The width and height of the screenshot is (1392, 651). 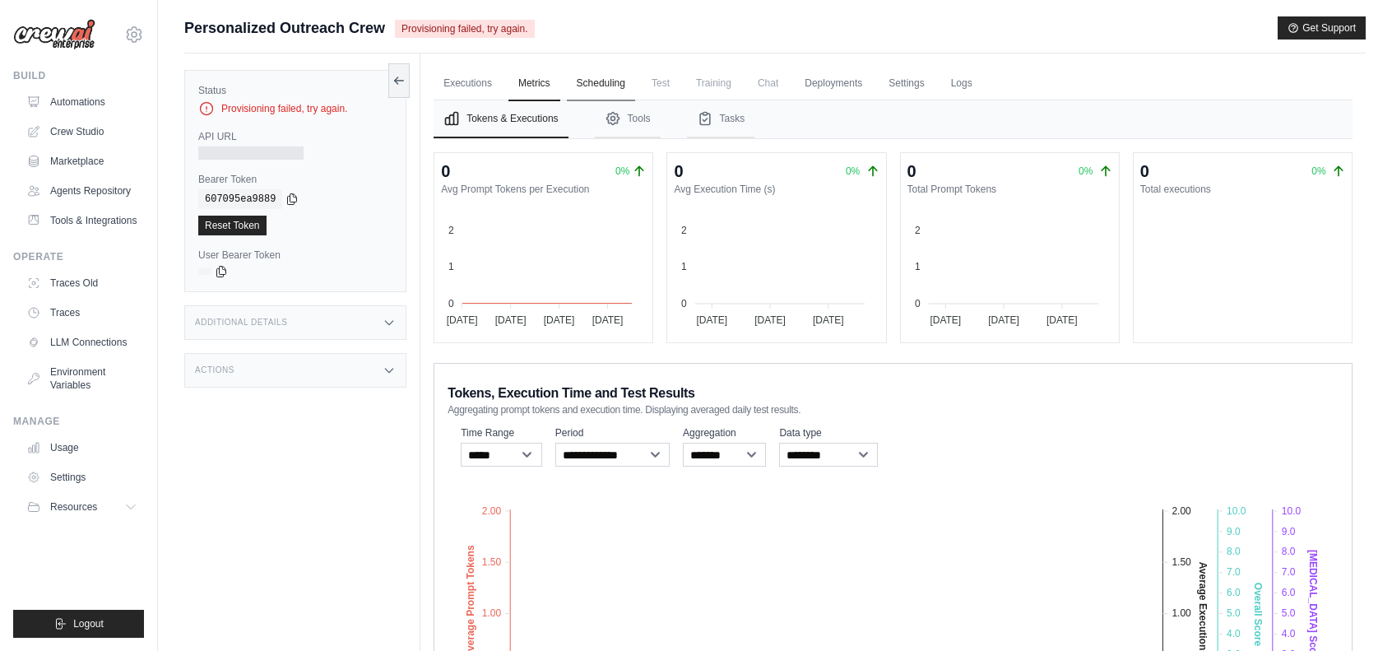 I want to click on dt: Total Prompt Tokens, so click(x=1009, y=189).